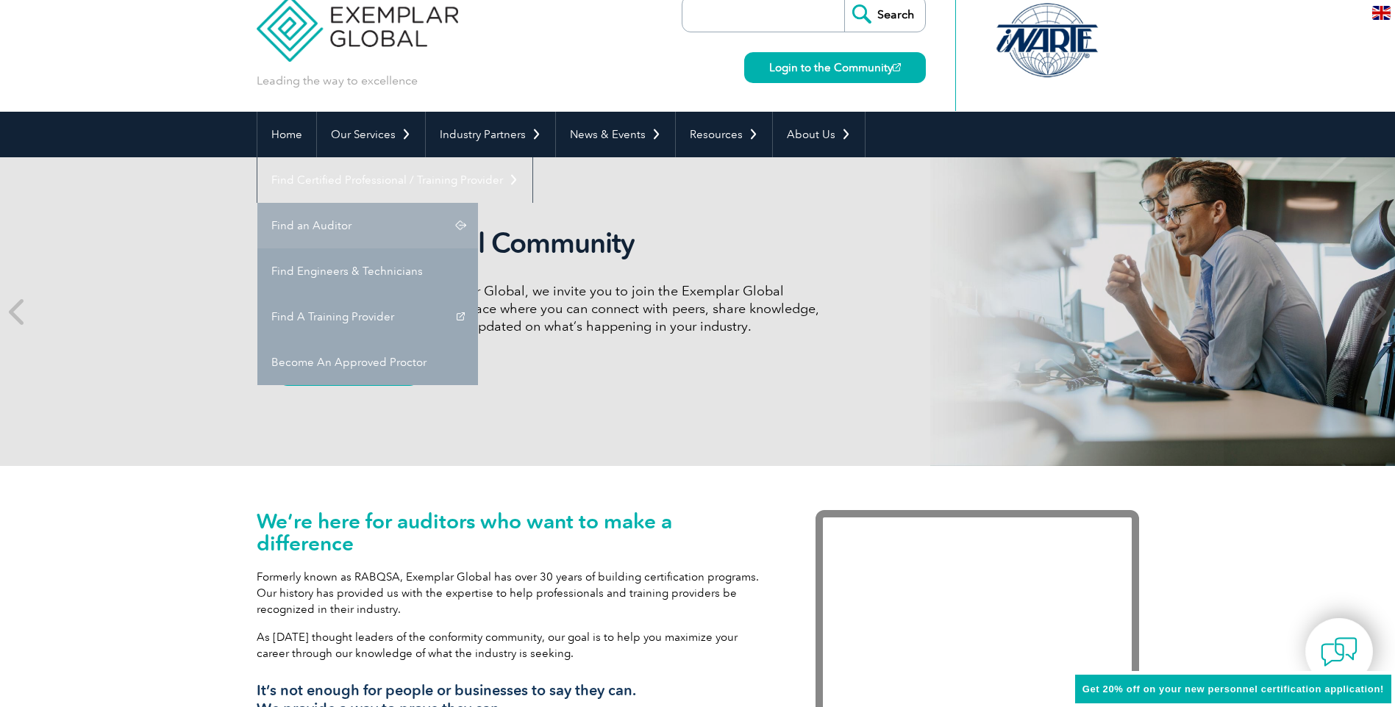 The width and height of the screenshot is (1395, 707). Describe the element at coordinates (368, 226) in the screenshot. I see `a: Find an Auditor` at that location.